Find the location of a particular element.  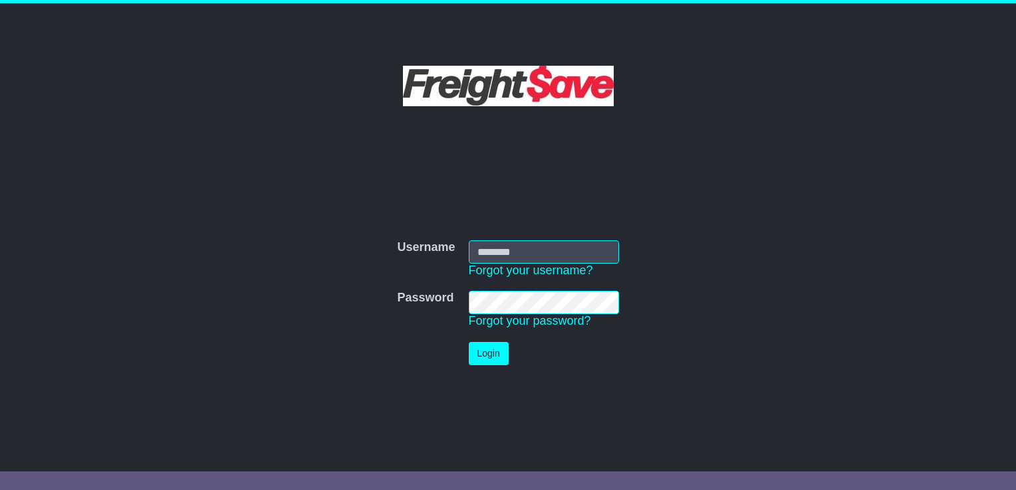

button: Login is located at coordinates (488, 354).